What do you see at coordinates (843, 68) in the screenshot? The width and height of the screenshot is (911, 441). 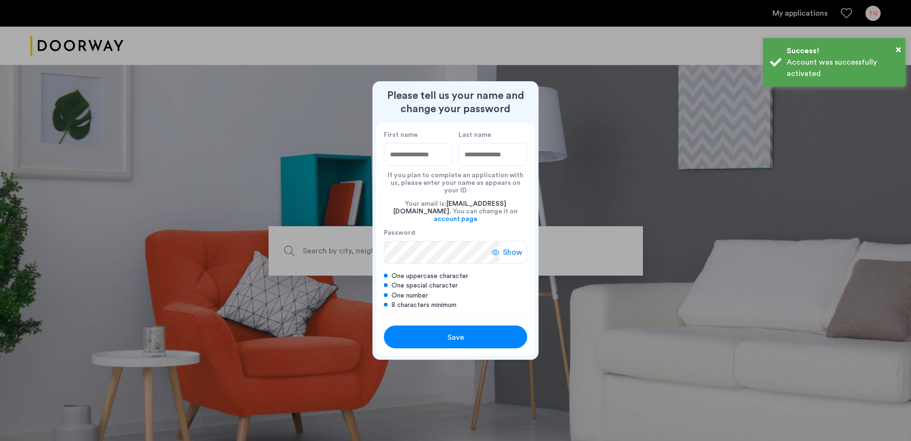 I see `div: Account was successfully activated` at bounding box center [843, 68].